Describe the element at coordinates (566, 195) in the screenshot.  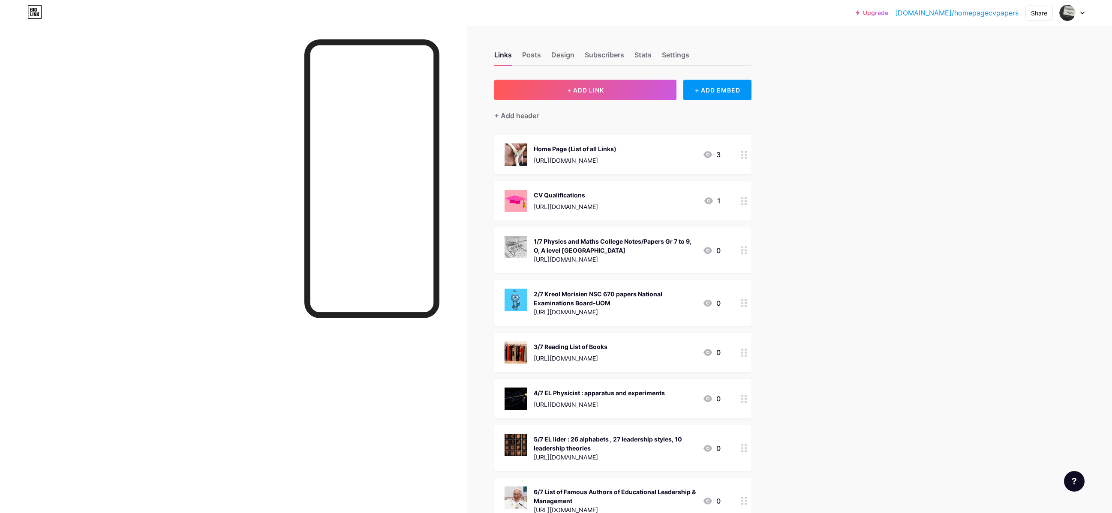
I see `div: CV Qualifications` at that location.